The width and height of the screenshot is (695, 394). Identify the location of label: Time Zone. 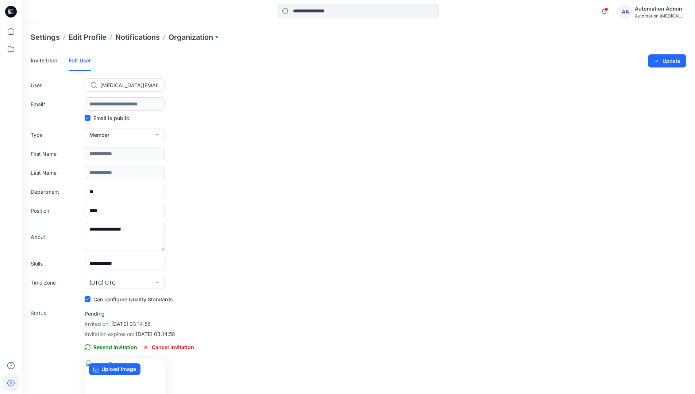
(56, 282).